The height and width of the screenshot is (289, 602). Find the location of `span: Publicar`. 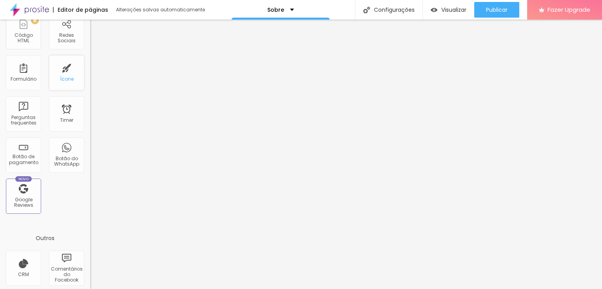

span: Publicar is located at coordinates (497, 10).